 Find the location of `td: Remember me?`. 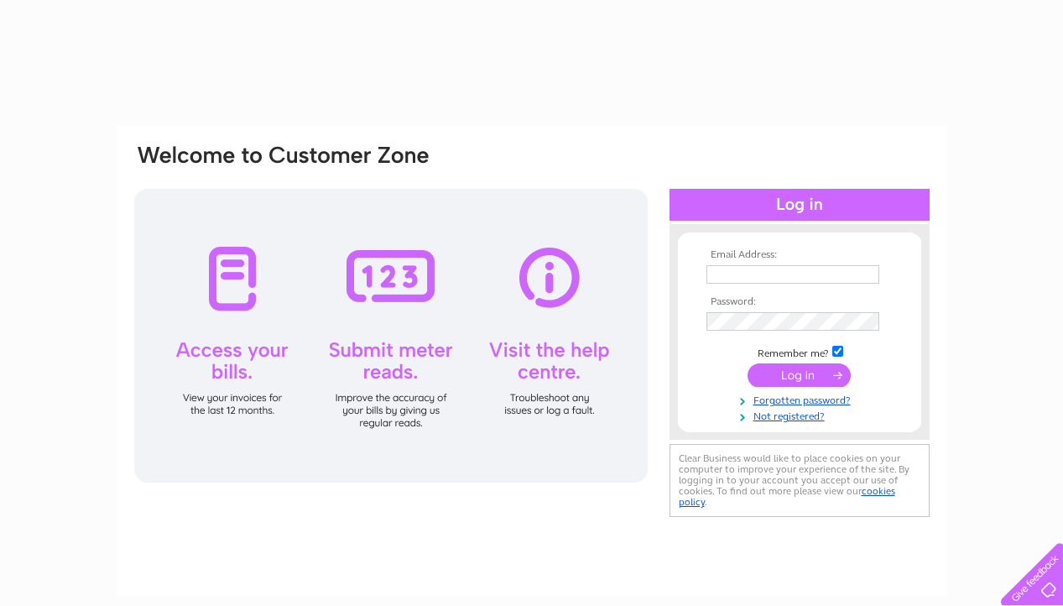

td: Remember me? is located at coordinates (799, 351).